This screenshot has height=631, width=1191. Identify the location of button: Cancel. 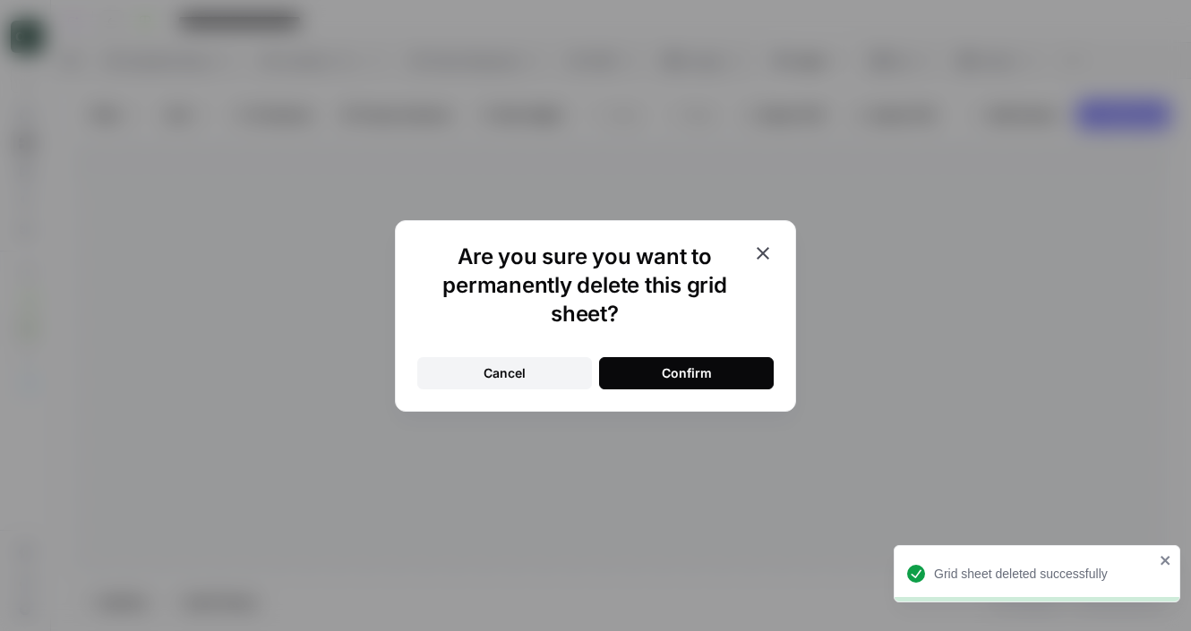
(504, 373).